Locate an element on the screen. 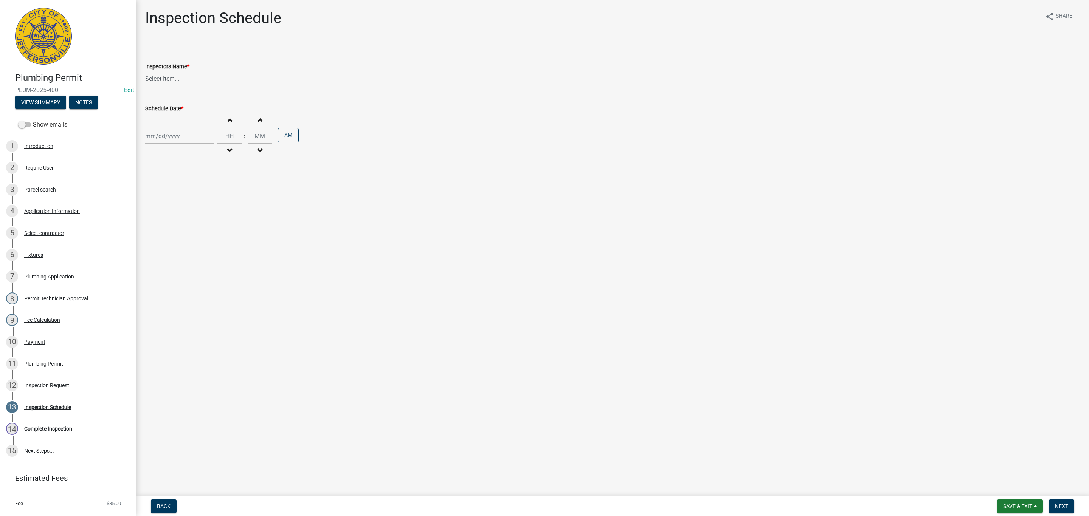 Image resolution: width=1089 pixels, height=516 pixels. button: AM is located at coordinates (288, 135).